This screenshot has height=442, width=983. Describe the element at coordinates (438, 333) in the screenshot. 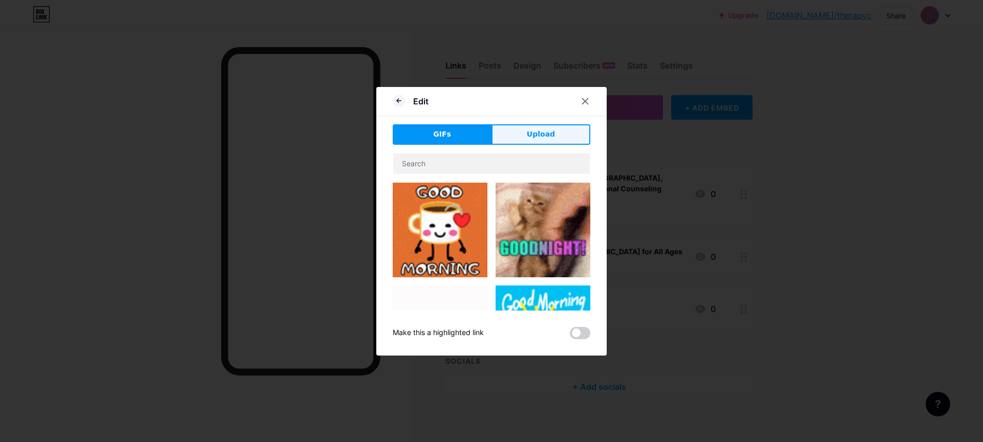

I see `div: Make this a highlighted link` at that location.